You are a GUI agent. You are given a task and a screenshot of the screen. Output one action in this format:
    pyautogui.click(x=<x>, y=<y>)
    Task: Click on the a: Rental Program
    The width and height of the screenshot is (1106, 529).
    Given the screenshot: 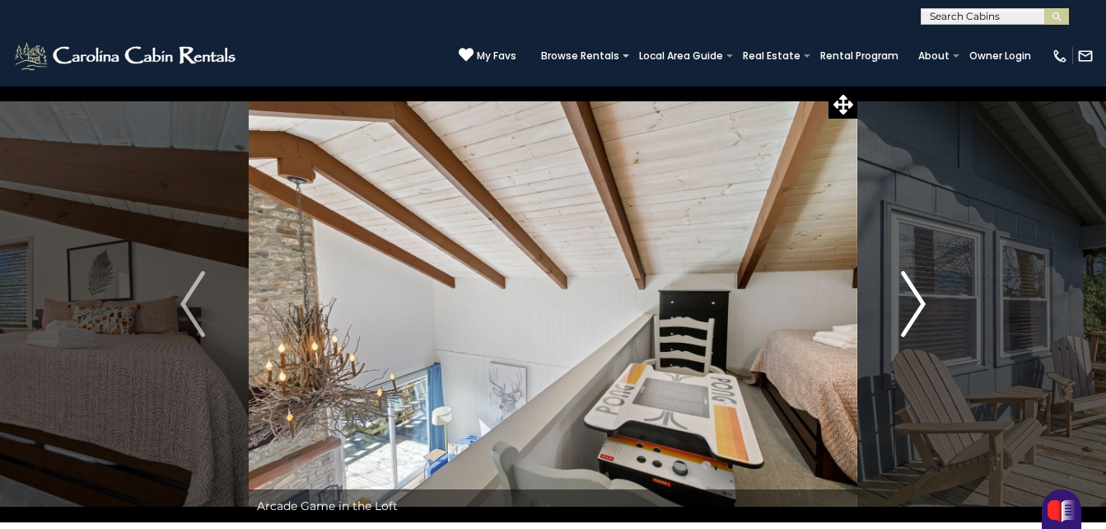 What is the action you would take?
    pyautogui.click(x=859, y=56)
    